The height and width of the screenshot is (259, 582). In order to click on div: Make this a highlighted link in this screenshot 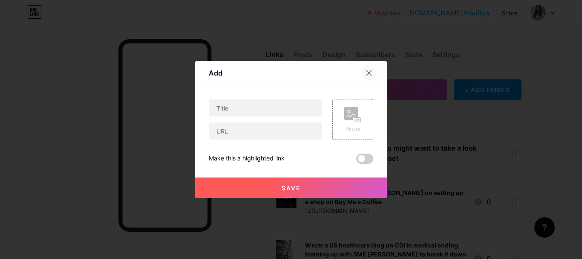, I will do `click(247, 158)`.